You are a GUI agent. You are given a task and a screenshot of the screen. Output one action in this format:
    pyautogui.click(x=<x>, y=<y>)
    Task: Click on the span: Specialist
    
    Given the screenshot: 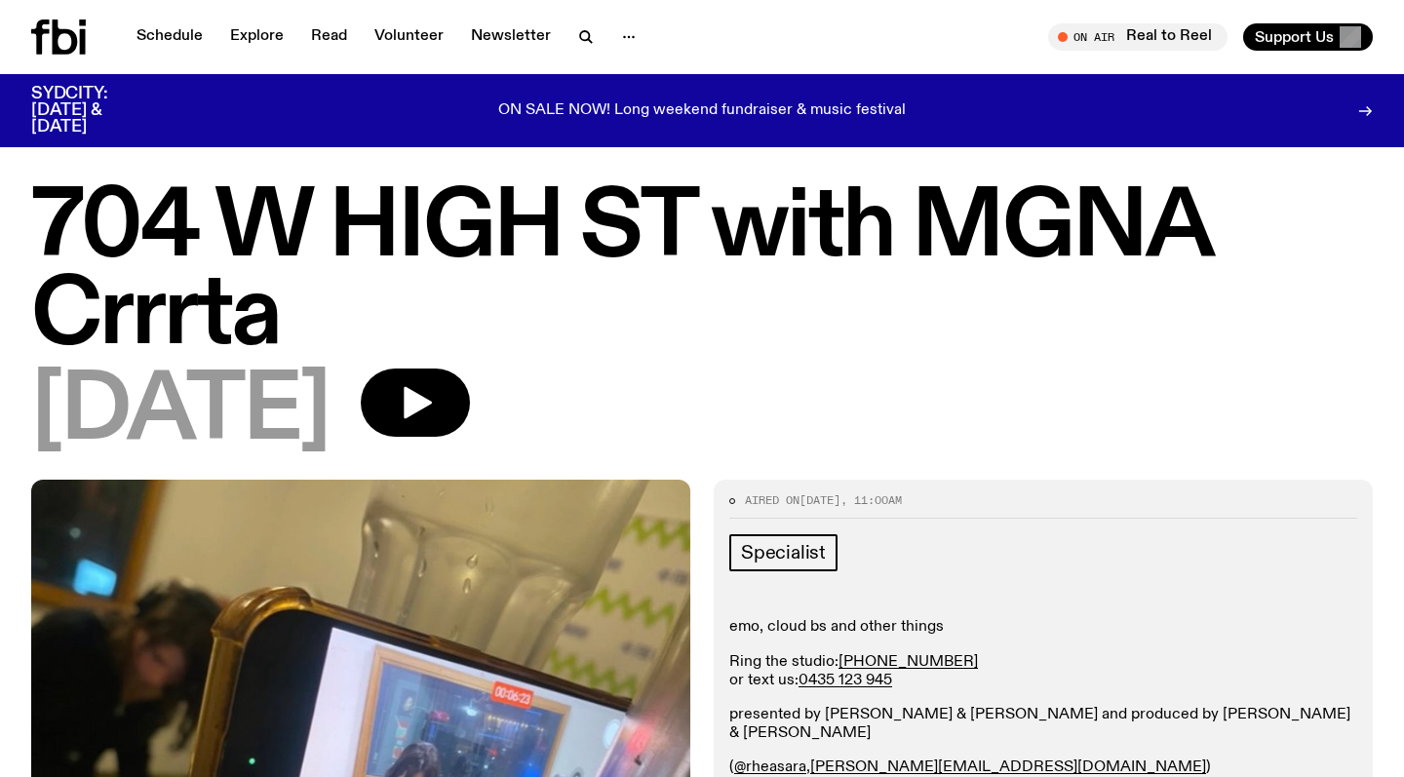 What is the action you would take?
    pyautogui.click(x=783, y=553)
    